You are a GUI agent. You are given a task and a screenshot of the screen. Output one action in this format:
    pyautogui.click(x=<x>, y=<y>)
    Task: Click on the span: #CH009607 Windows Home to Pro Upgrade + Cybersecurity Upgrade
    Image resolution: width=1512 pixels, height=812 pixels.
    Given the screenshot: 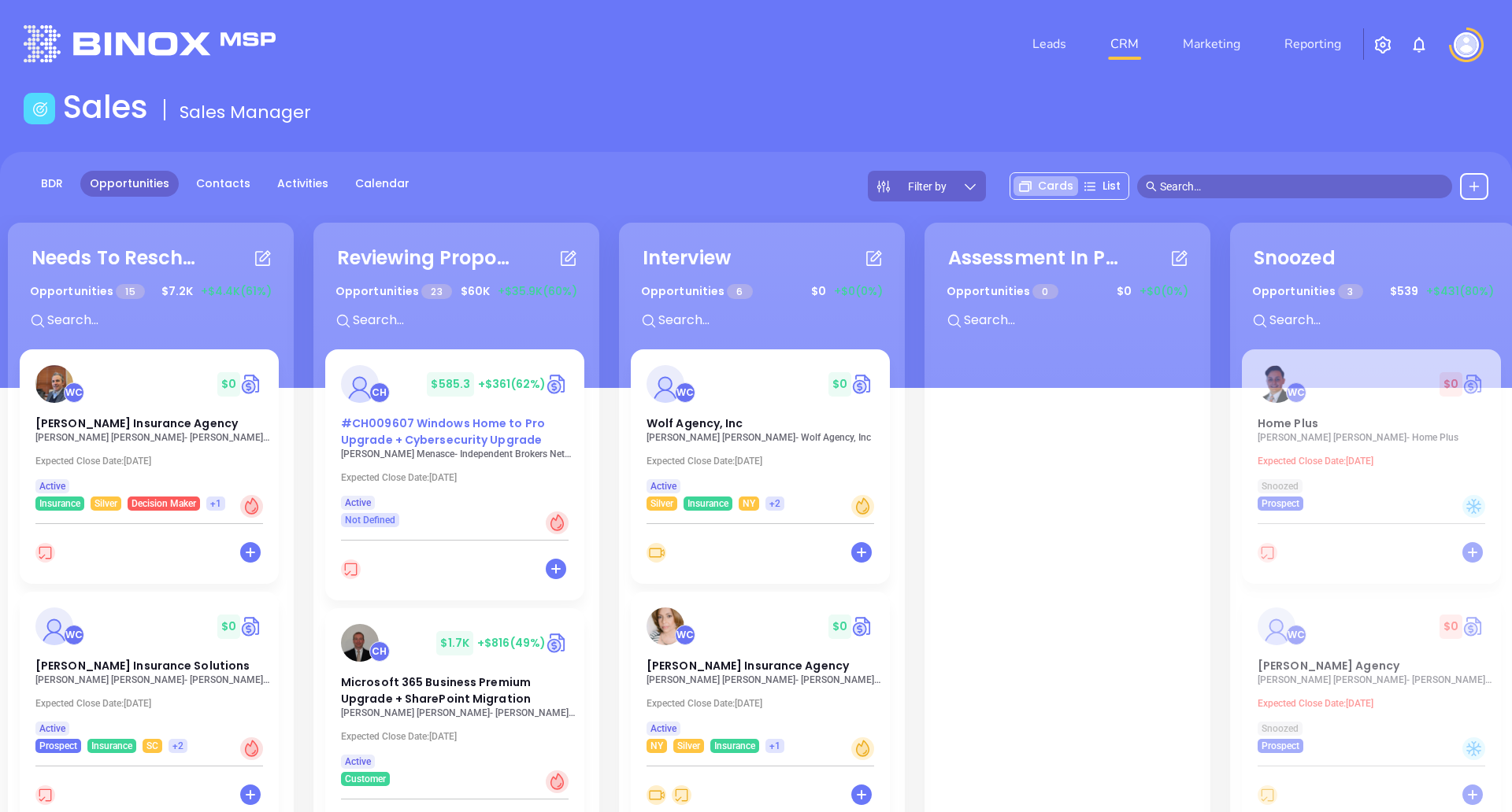 What is the action you would take?
    pyautogui.click(x=443, y=431)
    